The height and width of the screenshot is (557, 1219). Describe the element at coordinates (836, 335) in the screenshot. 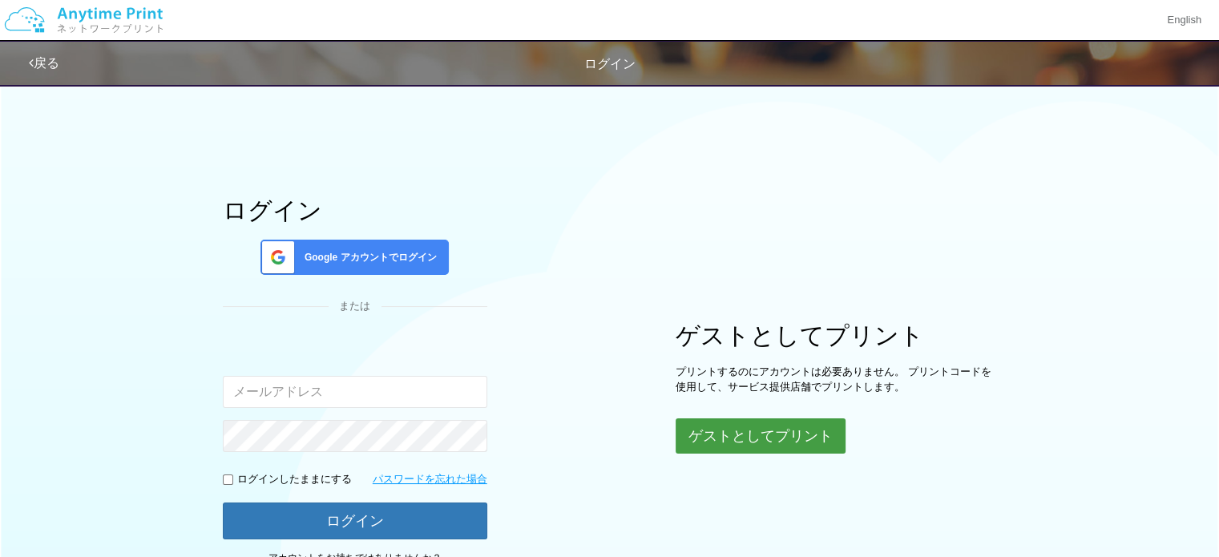

I see `h1: ゲストとしてプリント` at that location.